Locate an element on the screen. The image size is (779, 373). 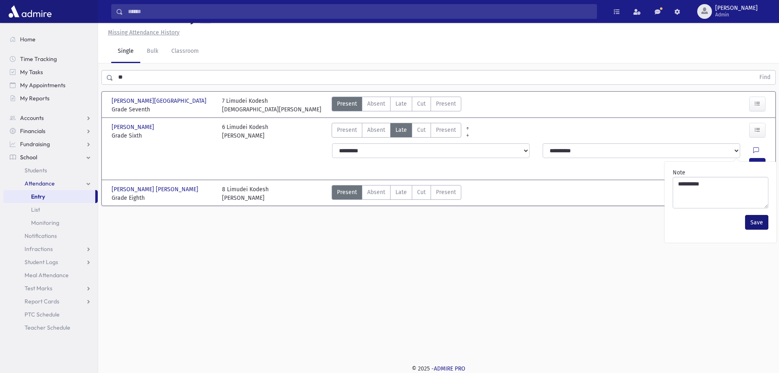
a: Report Cards is located at coordinates (50, 301).